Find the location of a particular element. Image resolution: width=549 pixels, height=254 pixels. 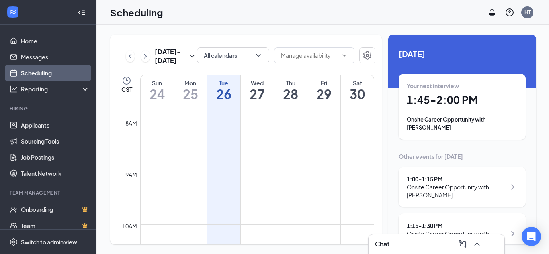

button: ChevronUp is located at coordinates (477, 244).